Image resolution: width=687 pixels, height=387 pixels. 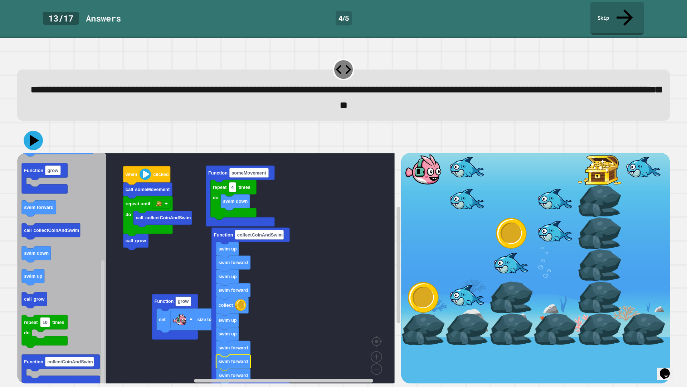 I want to click on text: clicked, so click(x=161, y=174).